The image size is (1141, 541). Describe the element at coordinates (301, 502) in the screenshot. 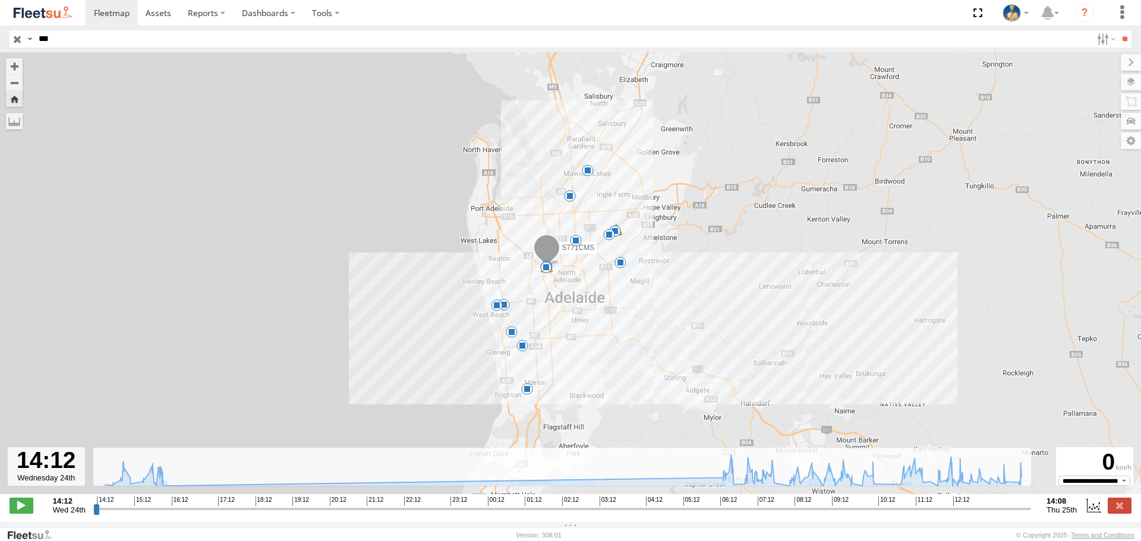

I see `span: 19:12` at that location.